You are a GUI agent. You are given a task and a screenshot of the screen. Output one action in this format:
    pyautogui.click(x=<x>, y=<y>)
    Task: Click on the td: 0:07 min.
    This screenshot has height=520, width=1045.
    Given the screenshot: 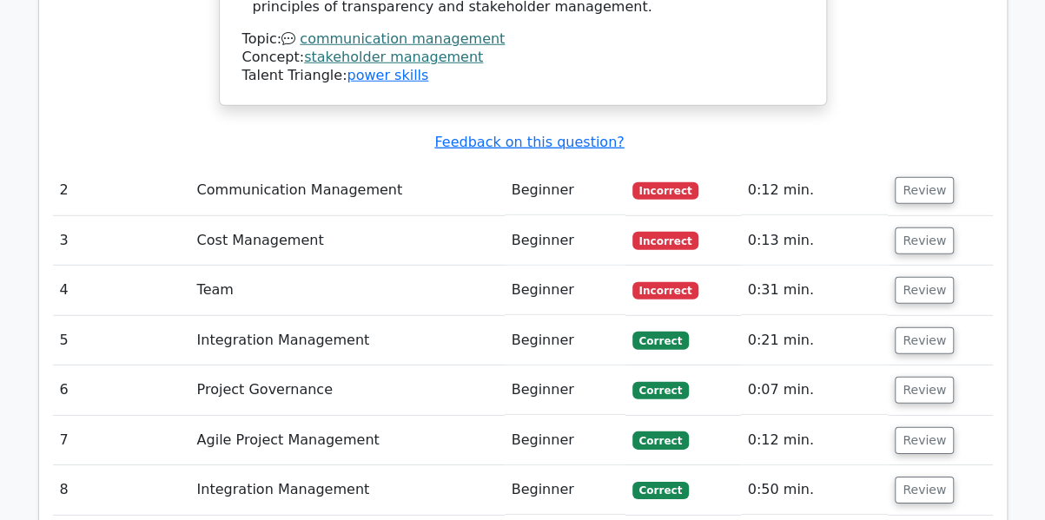 What is the action you would take?
    pyautogui.click(x=815, y=390)
    